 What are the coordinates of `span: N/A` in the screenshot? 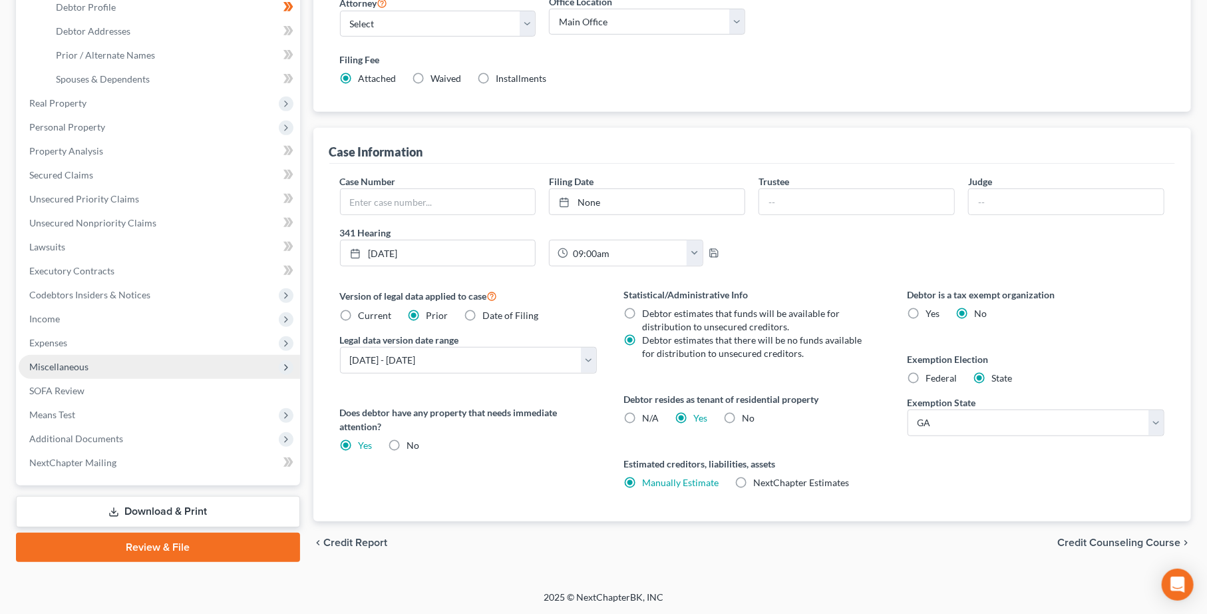 It's located at (650, 417).